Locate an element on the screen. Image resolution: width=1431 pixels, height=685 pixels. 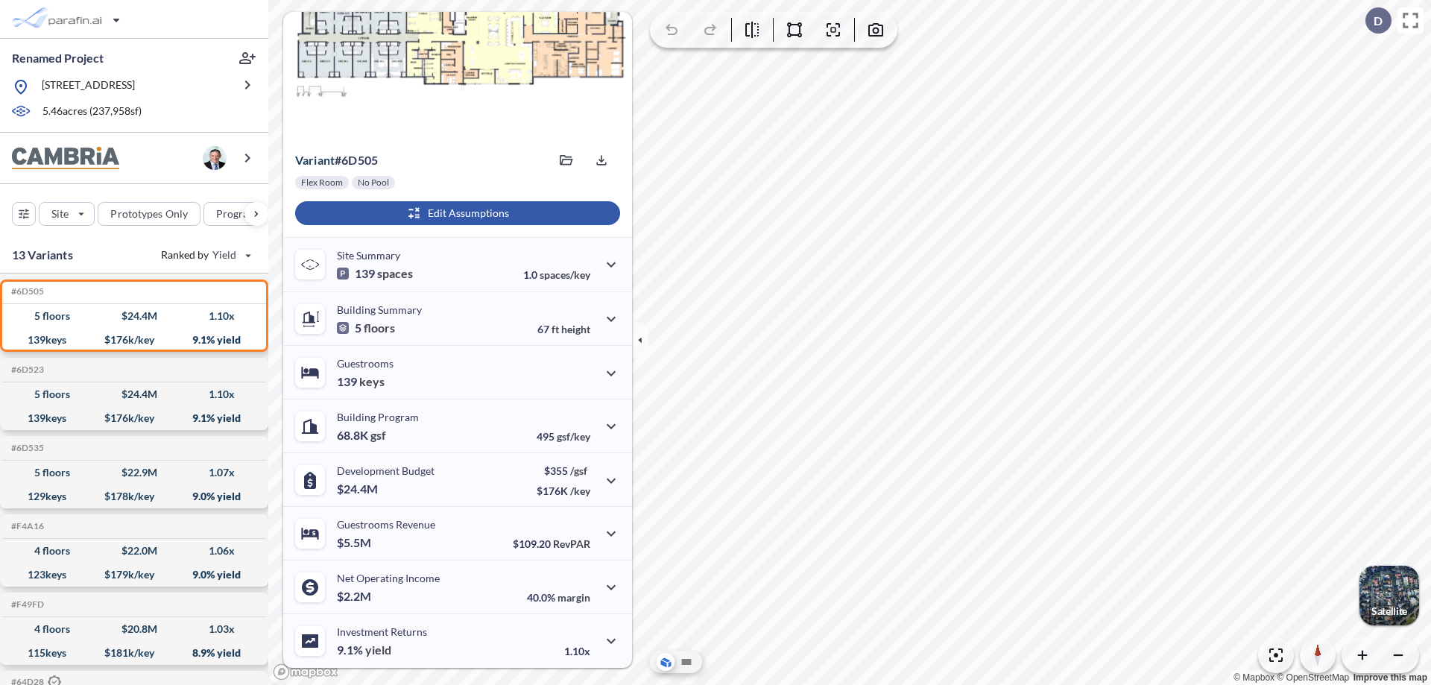
button: Ranked by Yield is located at coordinates (205, 255).